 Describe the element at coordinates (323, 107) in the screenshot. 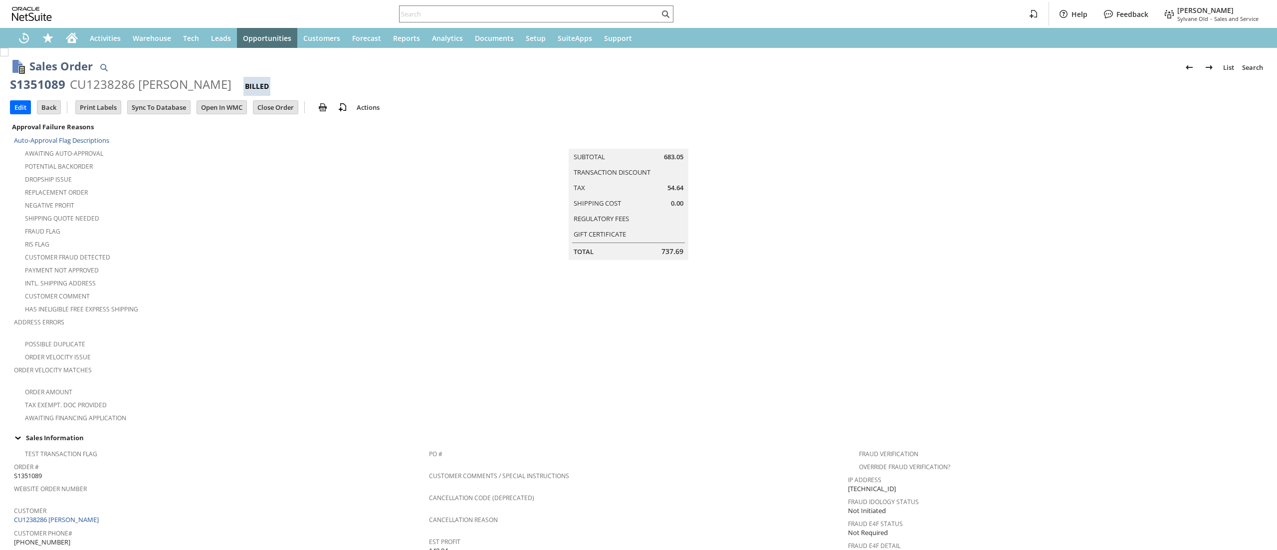

I see `img: print.svg` at that location.